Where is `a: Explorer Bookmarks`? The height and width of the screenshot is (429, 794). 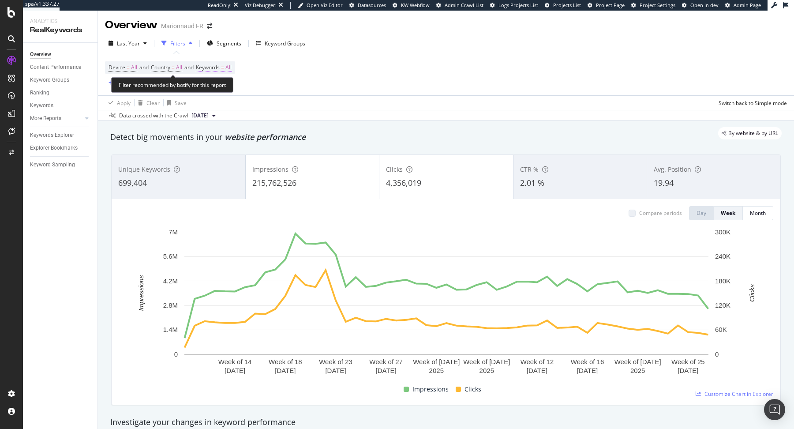
a: Explorer Bookmarks is located at coordinates (60, 148).